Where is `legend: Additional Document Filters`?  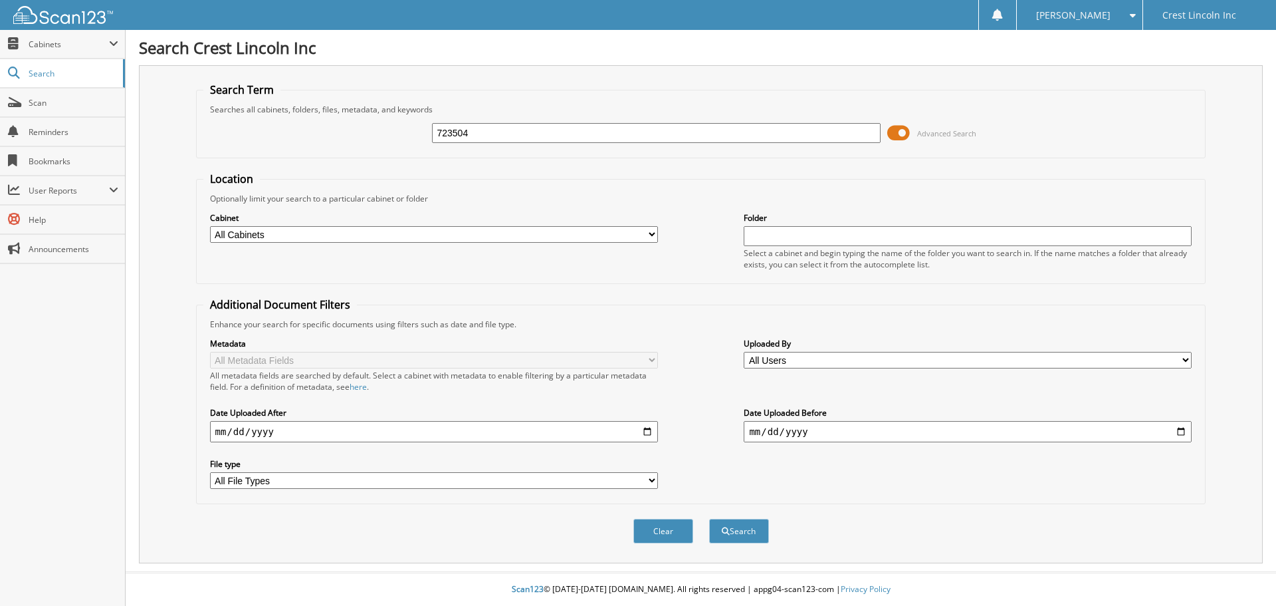 legend: Additional Document Filters is located at coordinates (280, 304).